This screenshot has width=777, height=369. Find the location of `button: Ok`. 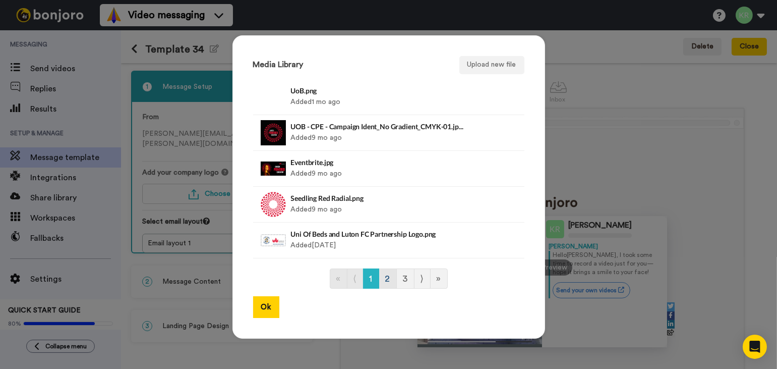

button: Ok is located at coordinates (266, 307).